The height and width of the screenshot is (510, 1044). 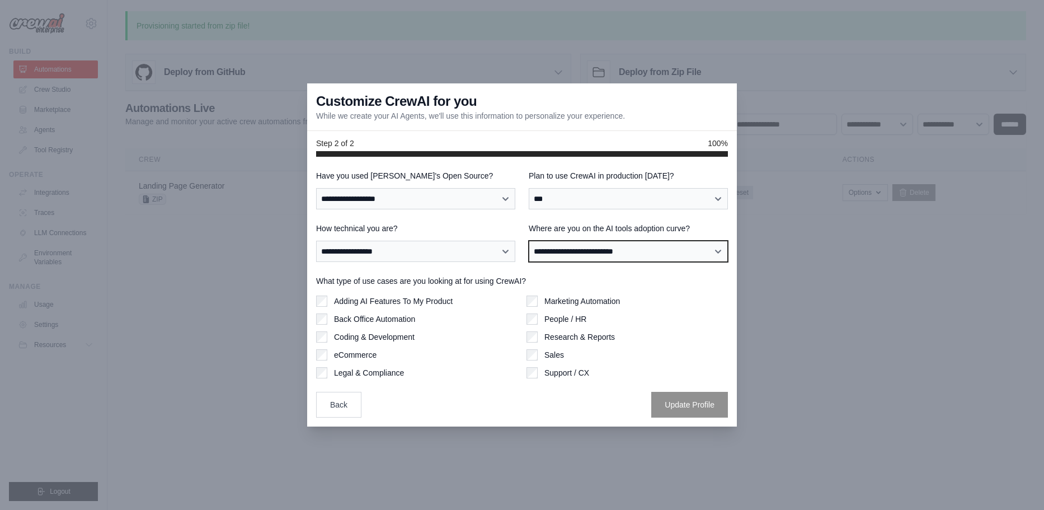 I want to click on label: What type of use cases are you looking at for using CrewAI?, so click(x=522, y=281).